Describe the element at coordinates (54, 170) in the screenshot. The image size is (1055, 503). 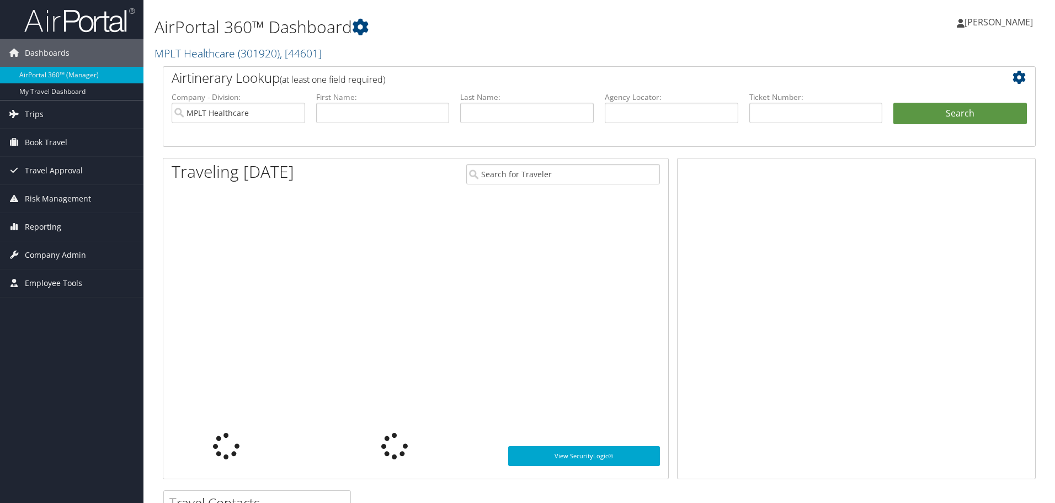
I see `span: Travel Approval` at that location.